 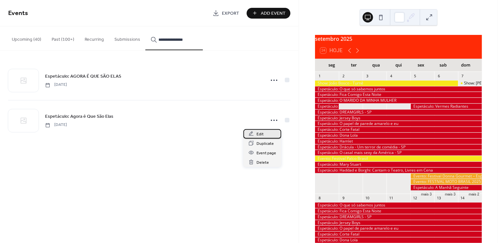 What do you see at coordinates (343, 198) in the screenshot?
I see `div: 9` at bounding box center [343, 198].